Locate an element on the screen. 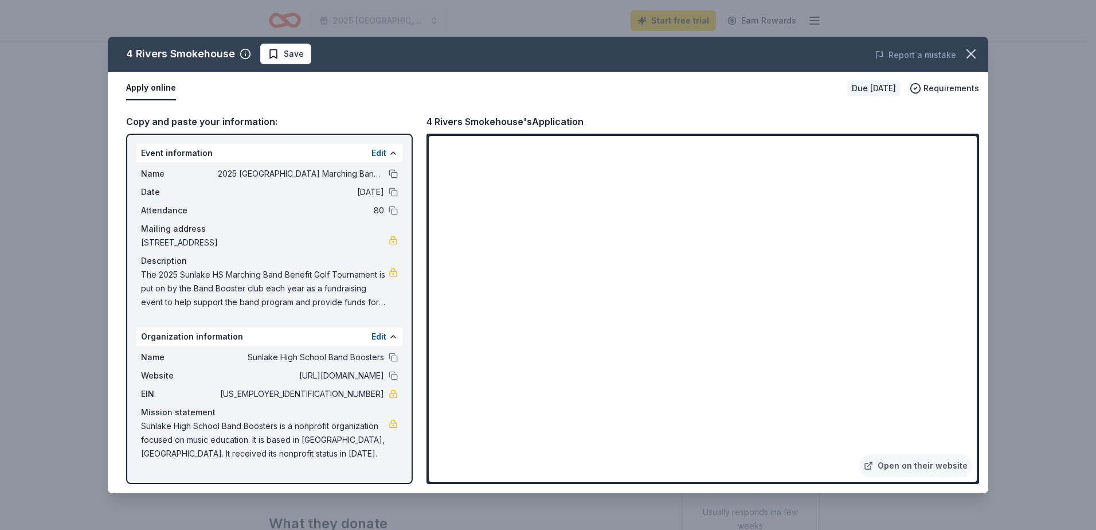 The image size is (1096, 530). div: Description is located at coordinates (269, 261).